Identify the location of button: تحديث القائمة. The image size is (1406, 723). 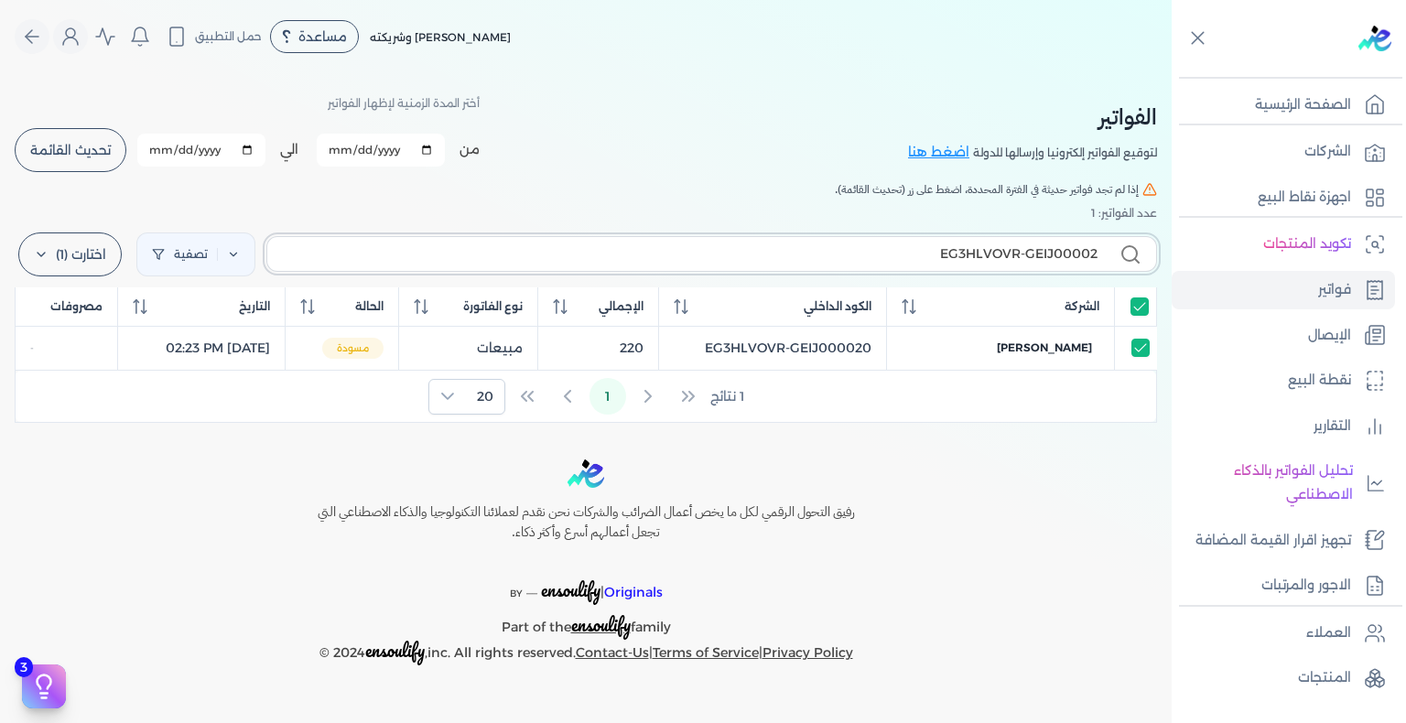
(70, 150).